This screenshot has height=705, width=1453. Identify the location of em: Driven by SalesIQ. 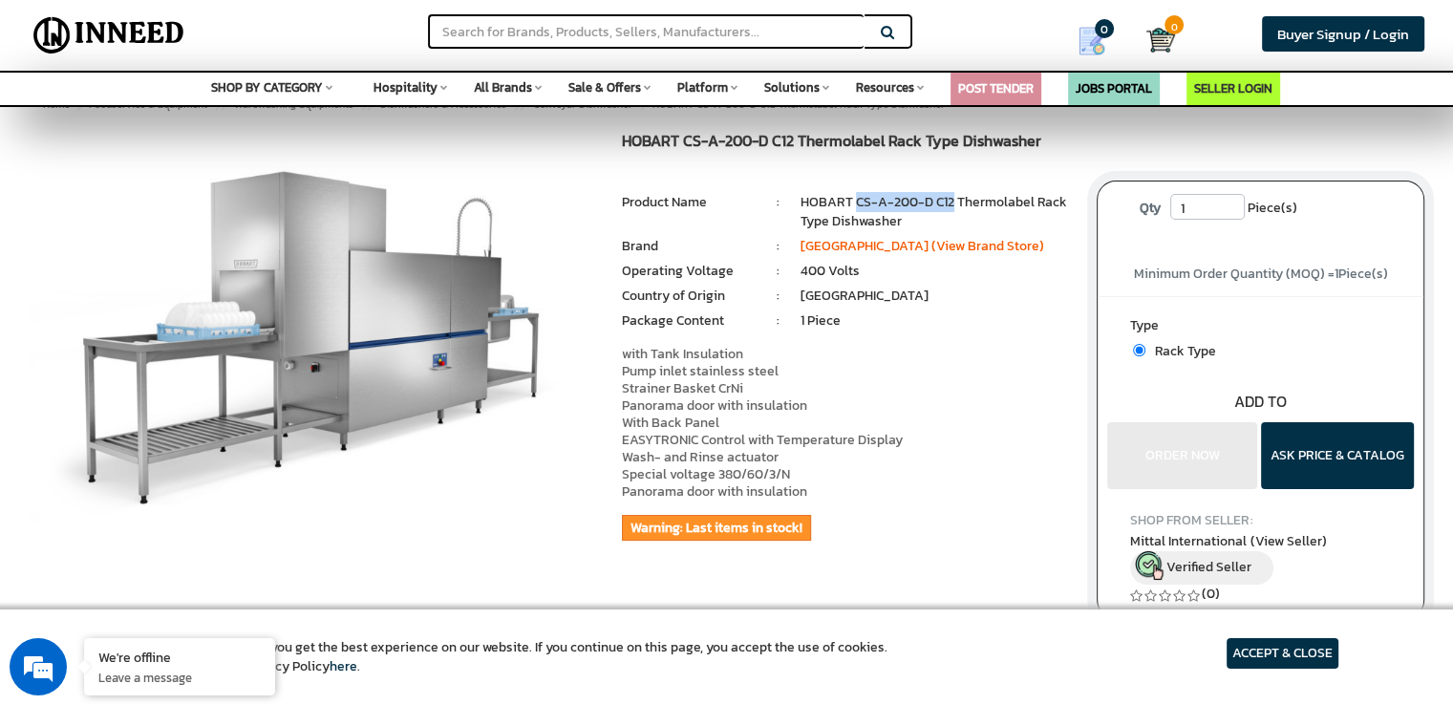
(196, 473).